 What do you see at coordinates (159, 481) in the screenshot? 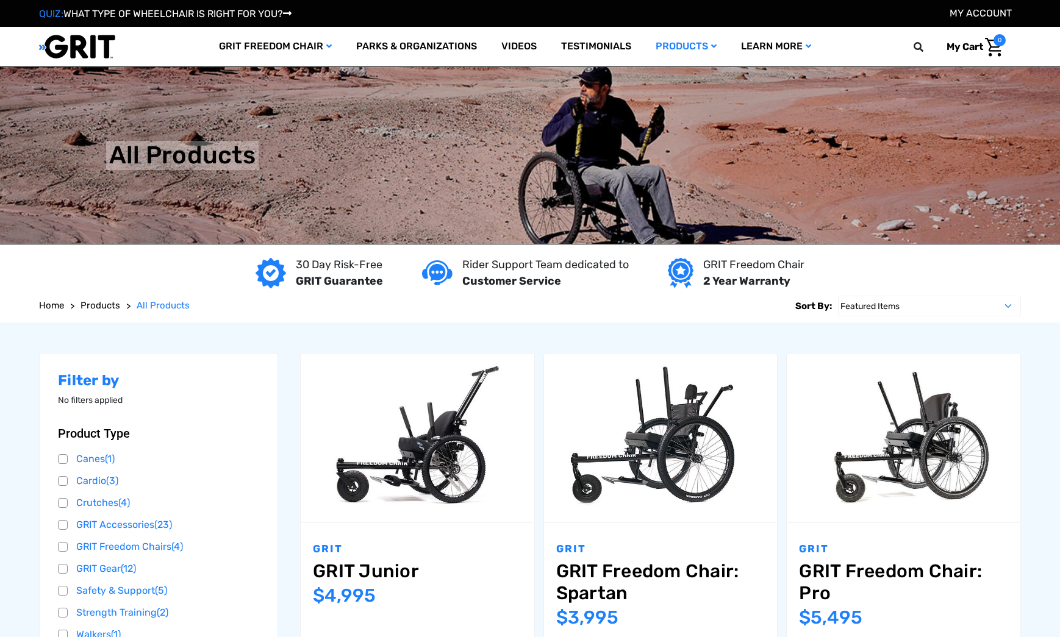
I see `a: Cardio(3)` at bounding box center [159, 481].